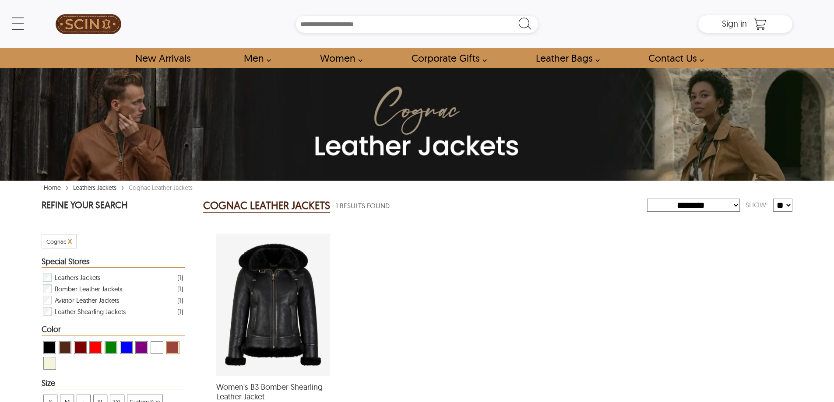  I want to click on div: View Maroon Cognac Leather Jackets, so click(80, 348).